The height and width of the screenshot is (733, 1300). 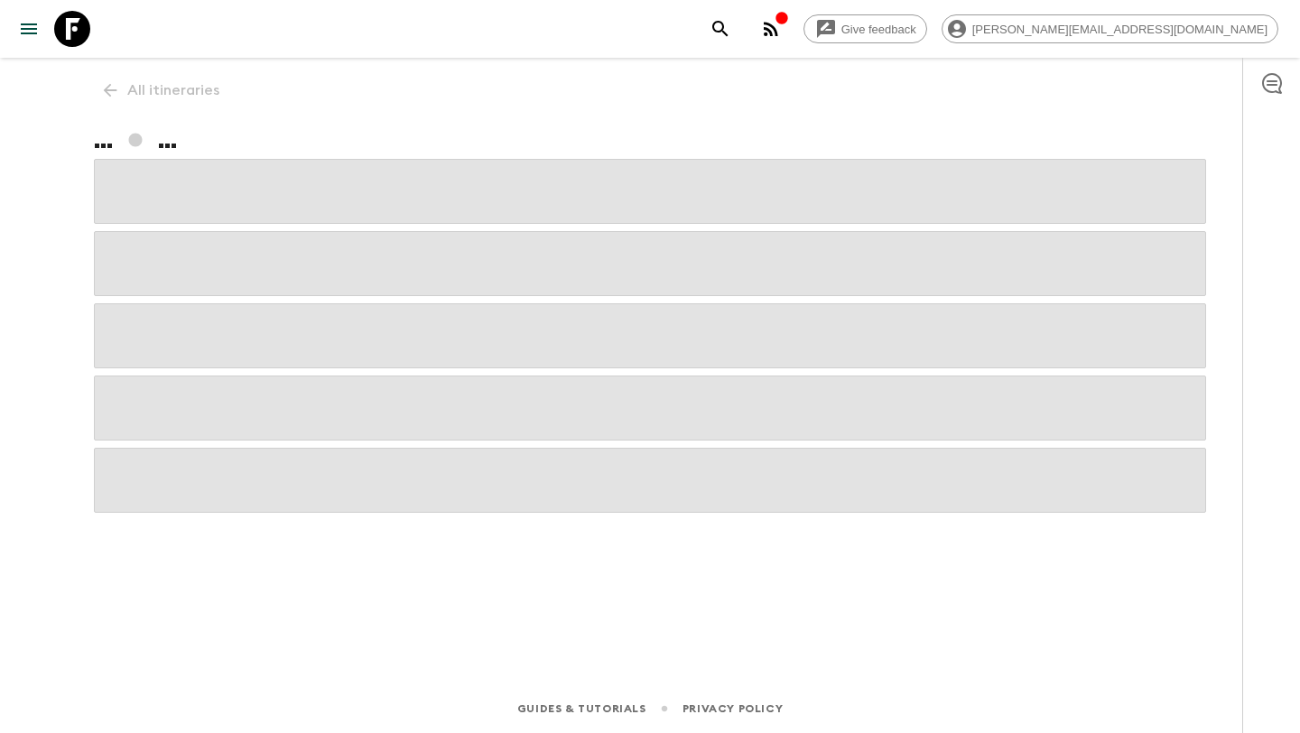 I want to click on a: Guides & Tutorials, so click(x=581, y=709).